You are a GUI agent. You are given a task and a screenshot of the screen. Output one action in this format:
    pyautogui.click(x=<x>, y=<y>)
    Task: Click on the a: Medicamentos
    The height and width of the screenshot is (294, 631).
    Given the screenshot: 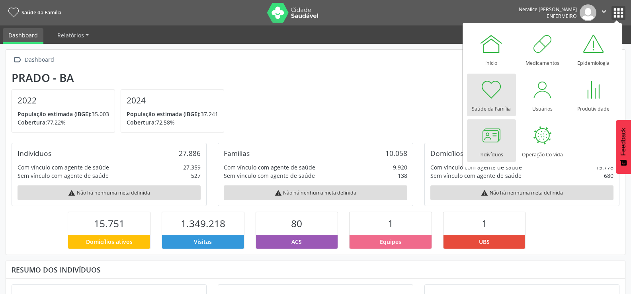 What is the action you would take?
    pyautogui.click(x=542, y=49)
    